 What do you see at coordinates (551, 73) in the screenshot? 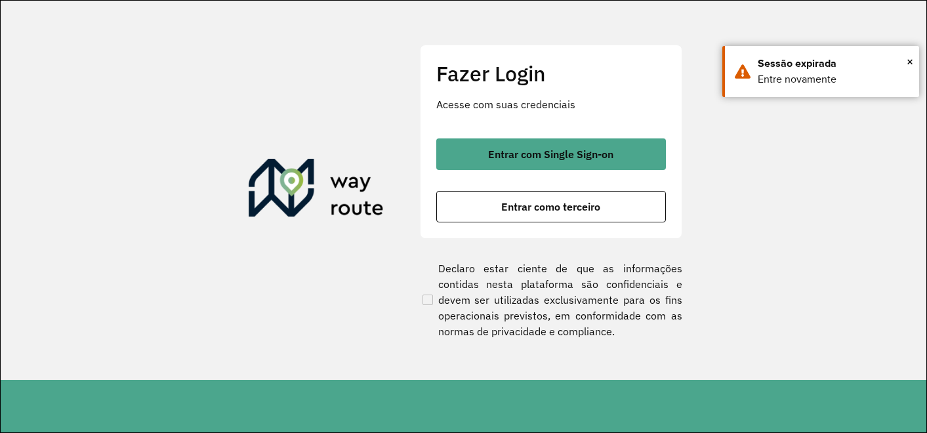
I see `h2: Fazer Login` at bounding box center [551, 73].